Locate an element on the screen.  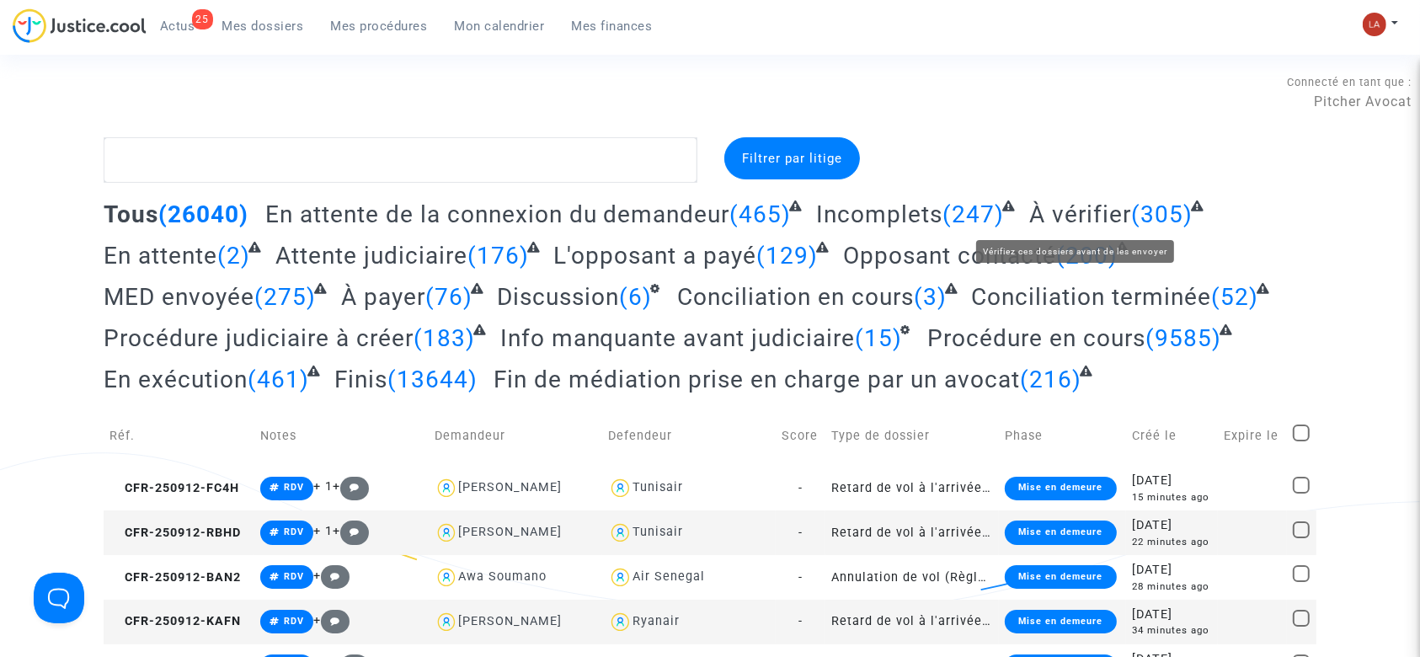
span: (76) is located at coordinates (449, 297).